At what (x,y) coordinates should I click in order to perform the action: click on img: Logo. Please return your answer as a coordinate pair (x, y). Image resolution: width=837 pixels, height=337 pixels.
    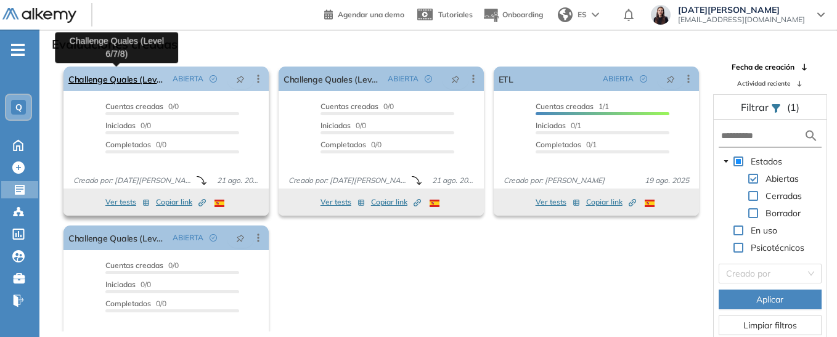
    Looking at the image, I should click on (39, 15).